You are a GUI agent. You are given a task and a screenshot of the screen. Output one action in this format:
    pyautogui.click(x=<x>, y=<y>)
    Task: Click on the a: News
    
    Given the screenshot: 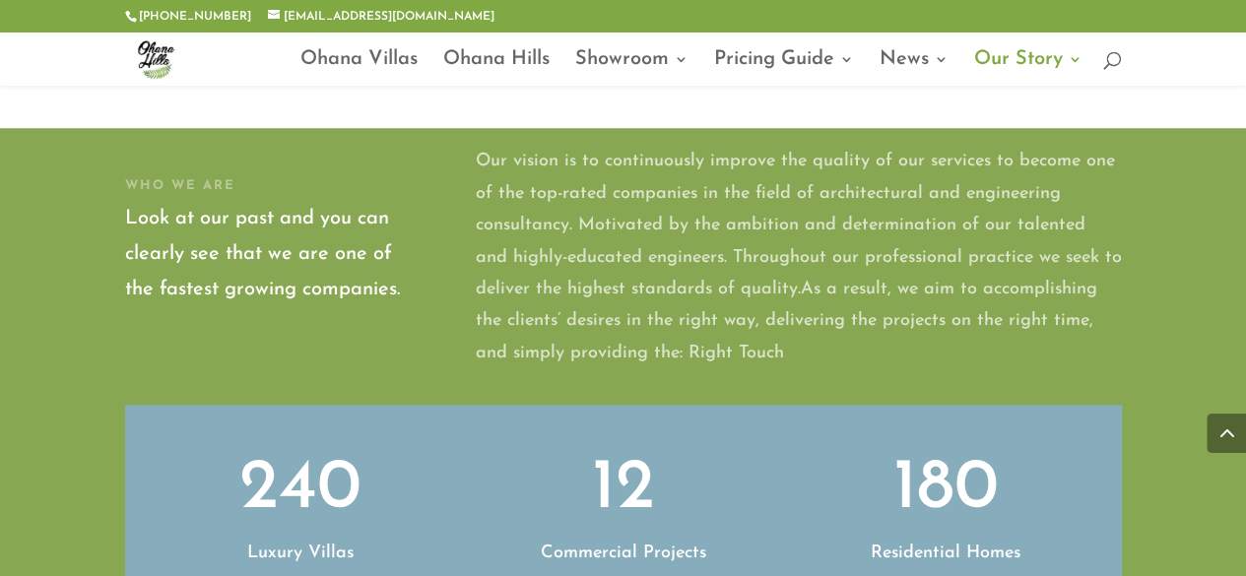 What is the action you would take?
    pyautogui.click(x=914, y=69)
    